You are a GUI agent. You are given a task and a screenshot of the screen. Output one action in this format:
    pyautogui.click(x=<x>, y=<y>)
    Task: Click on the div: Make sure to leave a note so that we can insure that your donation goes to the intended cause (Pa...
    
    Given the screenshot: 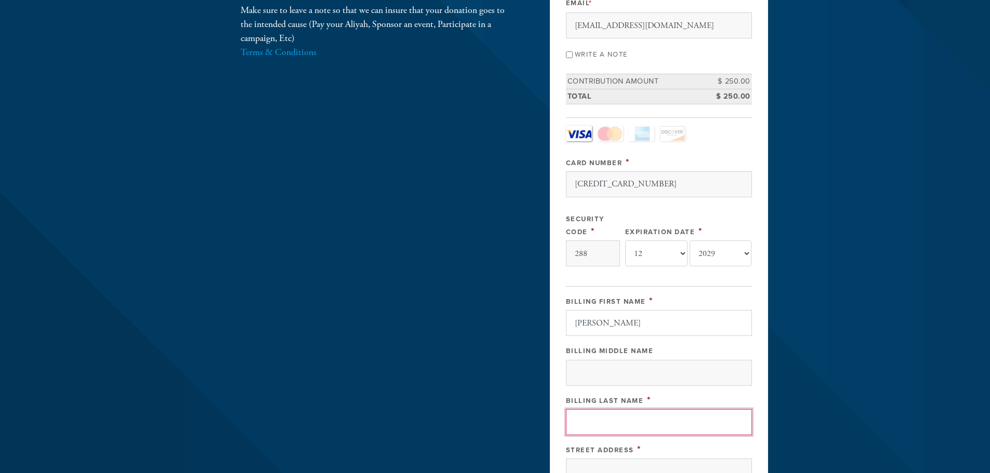 What is the action you would take?
    pyautogui.click(x=378, y=31)
    